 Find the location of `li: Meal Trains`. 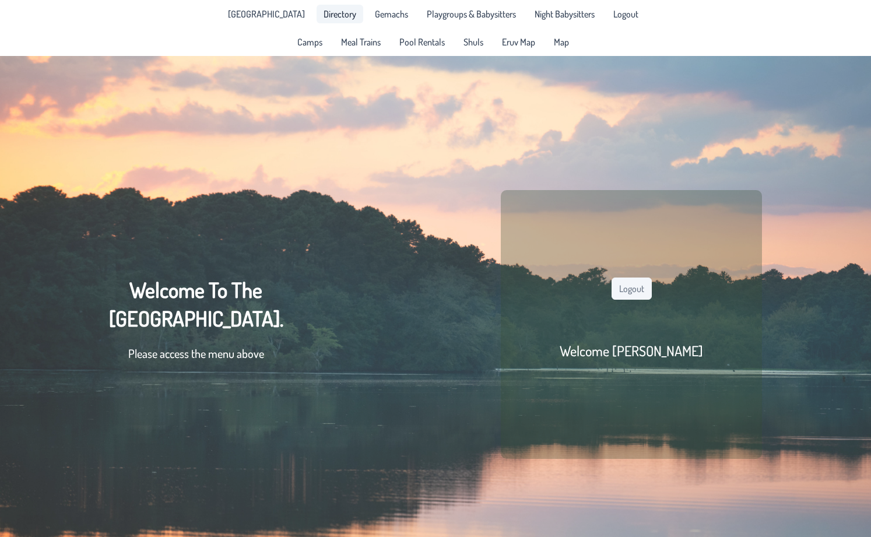

li: Meal Trains is located at coordinates (361, 42).